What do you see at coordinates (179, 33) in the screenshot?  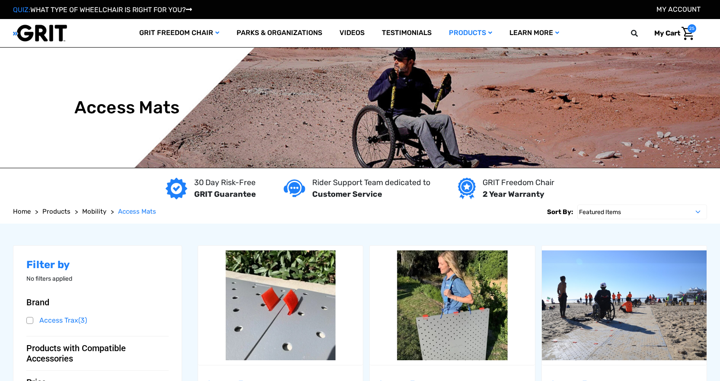 I see `a: GRIT Freedom Chair` at bounding box center [179, 33].